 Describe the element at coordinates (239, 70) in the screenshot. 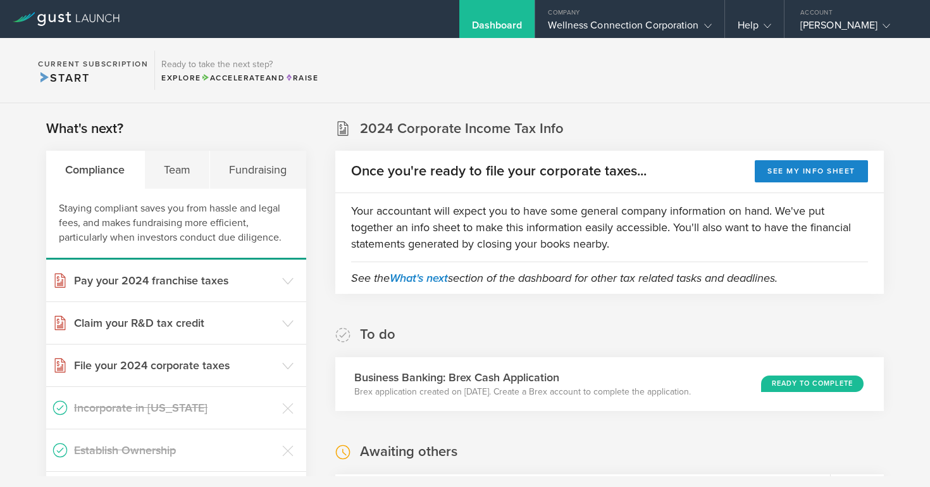

I see `div: Ready to take the next step?ExploreAccelerateandRaise` at that location.